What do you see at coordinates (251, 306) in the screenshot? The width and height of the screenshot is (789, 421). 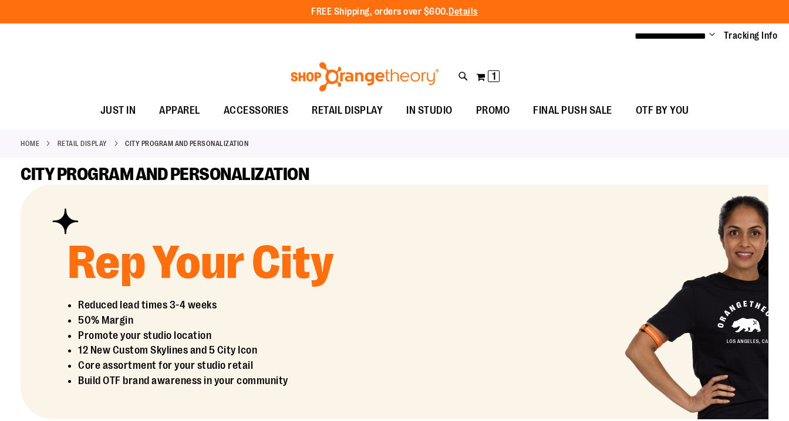 I see `li: Reduced lead times 3-4 weeks` at bounding box center [251, 306].